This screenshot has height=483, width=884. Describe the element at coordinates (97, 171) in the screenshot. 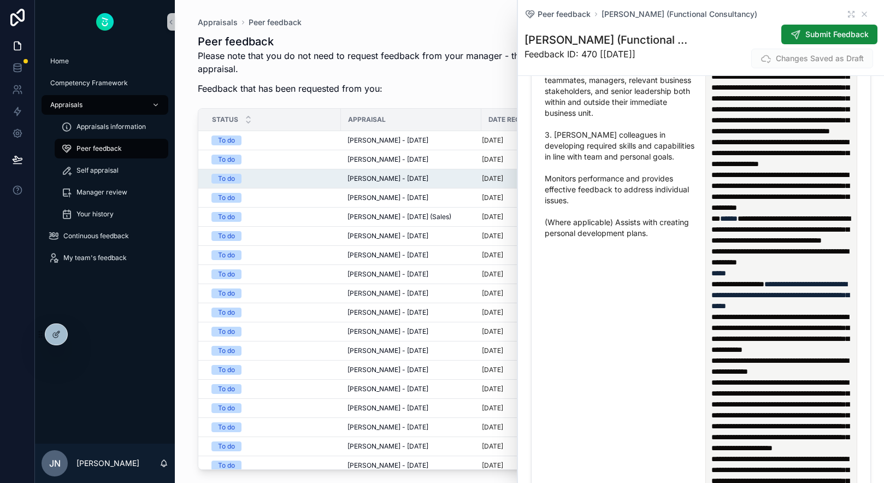

I see `span: Self appraisal` at that location.